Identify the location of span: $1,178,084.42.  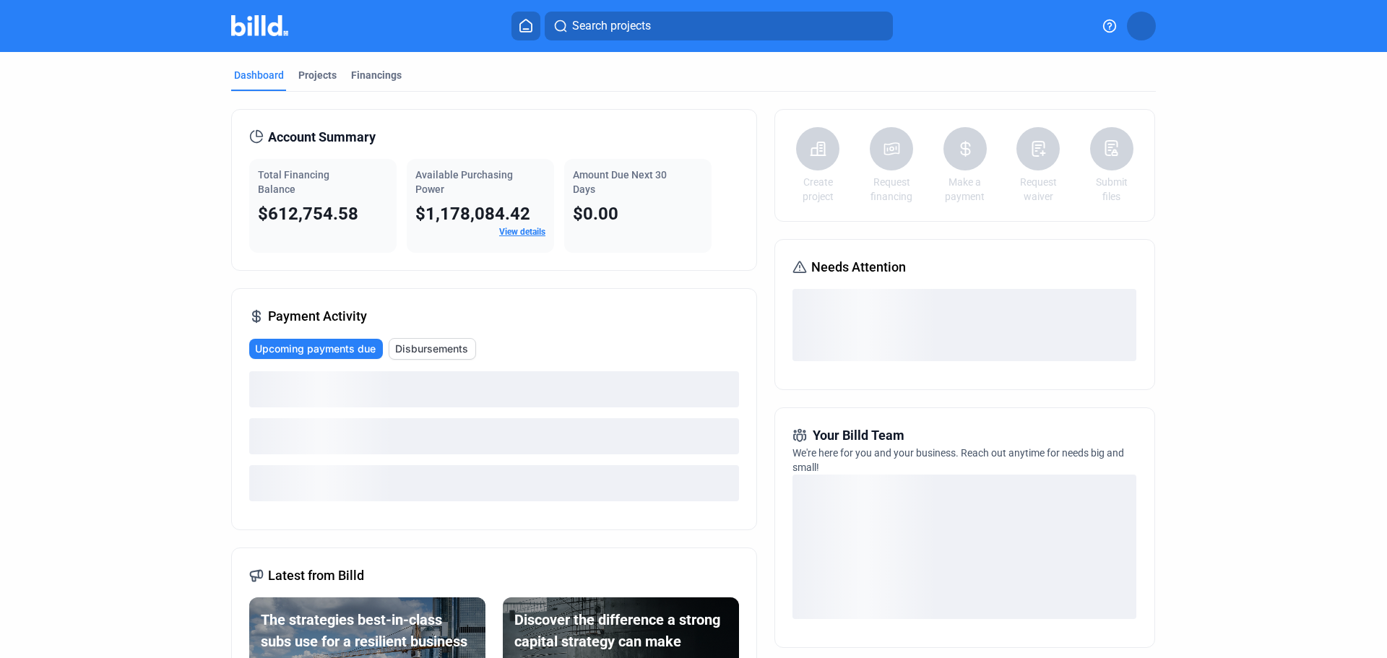
(472, 214).